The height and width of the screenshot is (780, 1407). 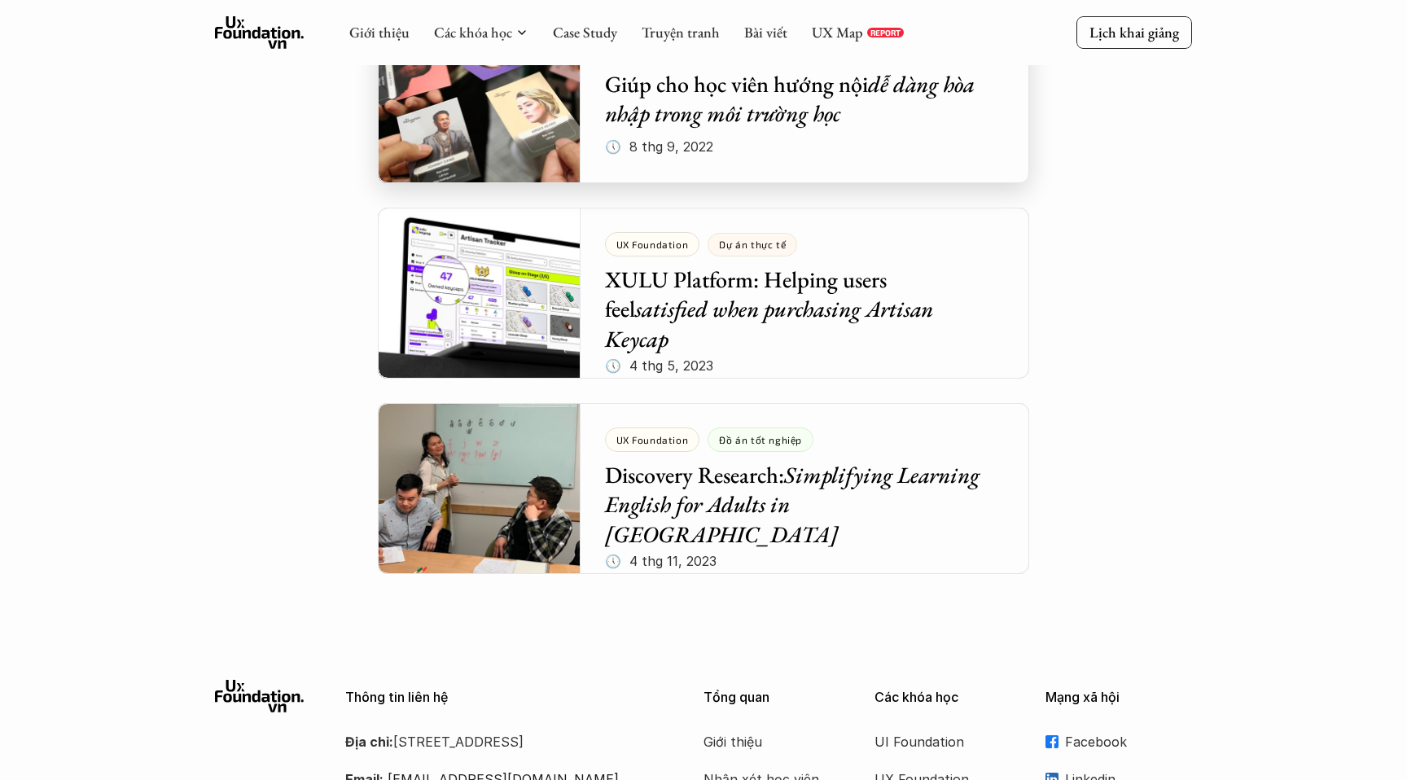 What do you see at coordinates (681, 32) in the screenshot?
I see `a: Truyện tranh` at bounding box center [681, 32].